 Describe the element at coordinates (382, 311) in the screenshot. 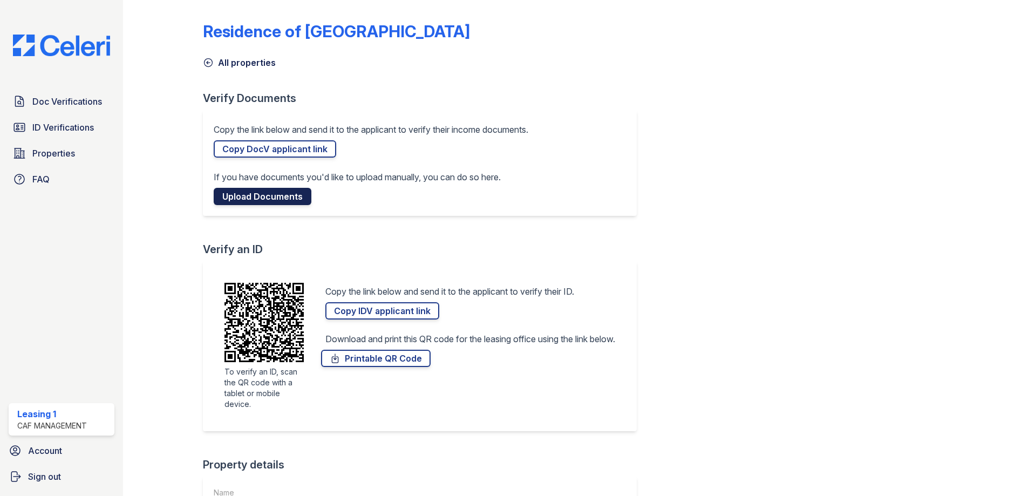

I see `a: Copy IDV applicant link` at that location.